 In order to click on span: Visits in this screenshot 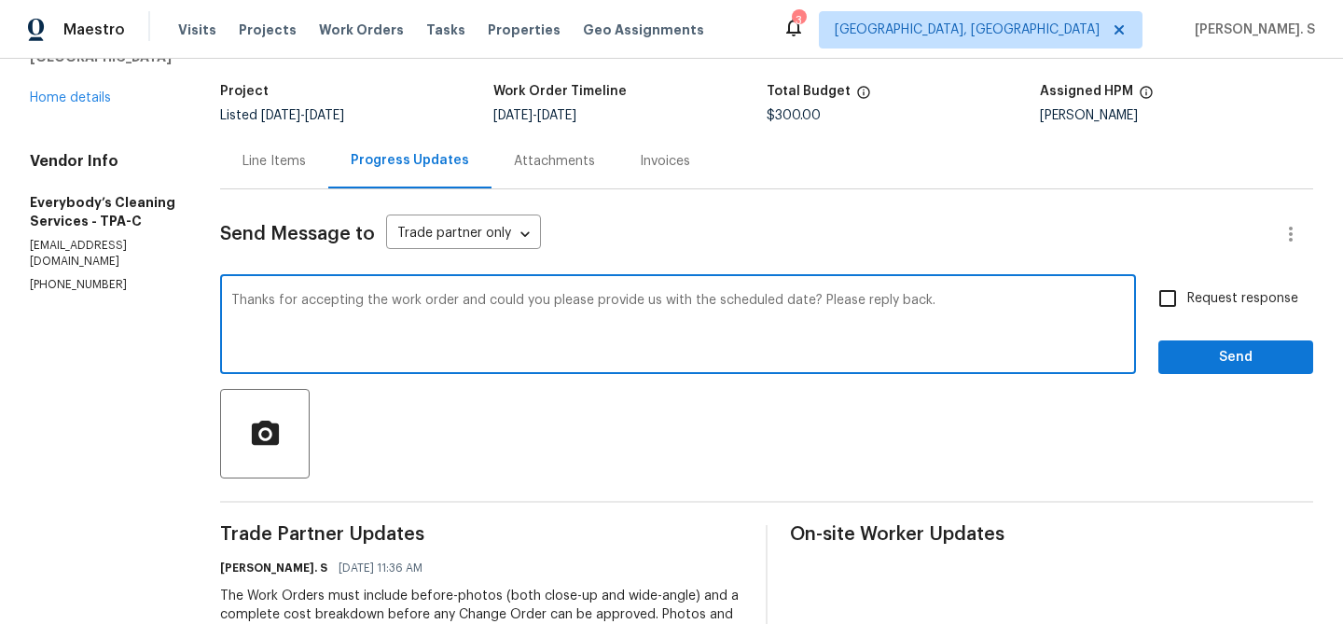, I will do `click(197, 30)`.